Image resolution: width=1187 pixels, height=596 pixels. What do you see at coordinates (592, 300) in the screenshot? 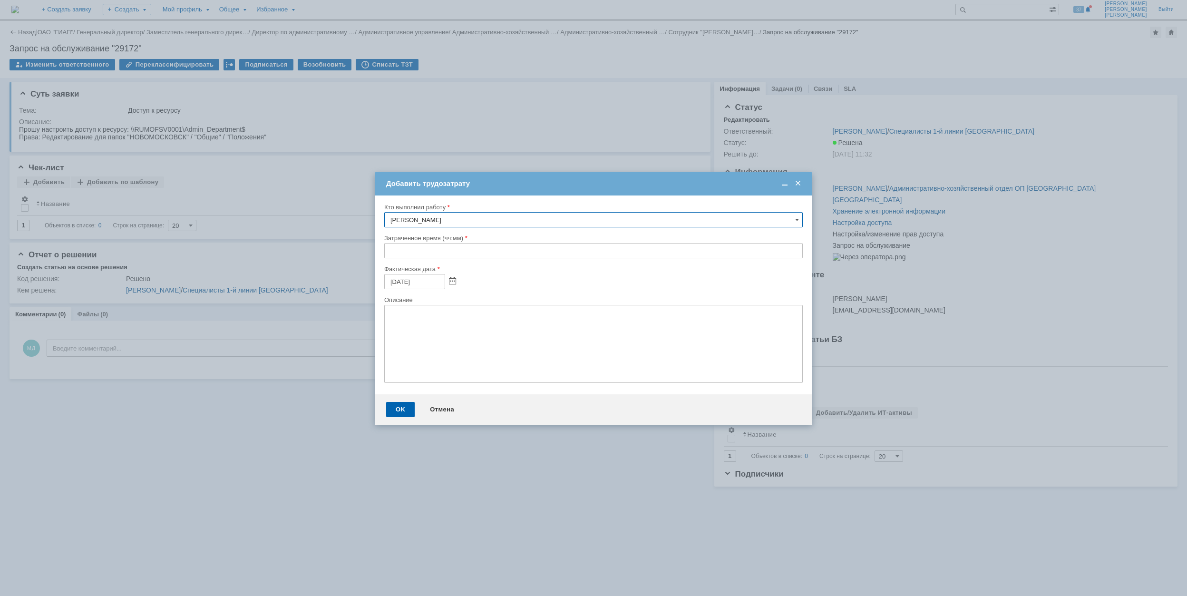
I see `div: Описание` at bounding box center [592, 300].